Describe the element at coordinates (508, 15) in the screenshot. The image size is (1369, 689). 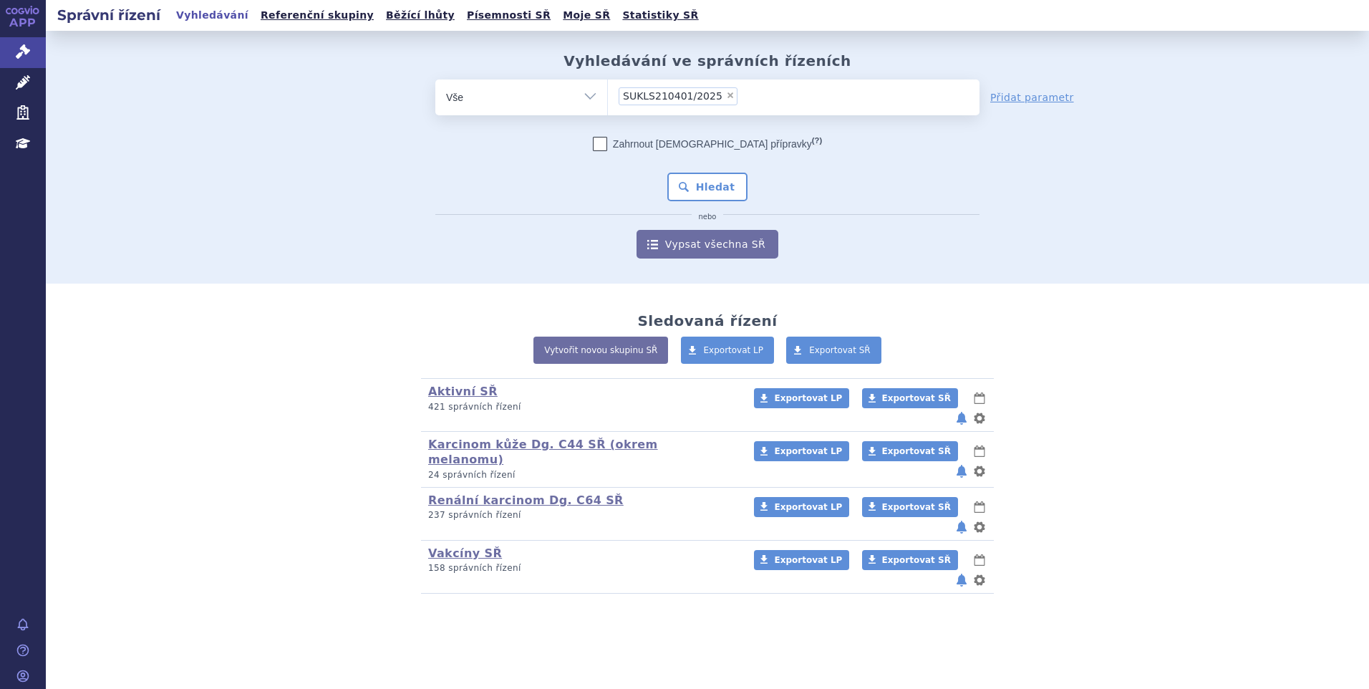
I see `a: Písemnosti SŘ` at that location.